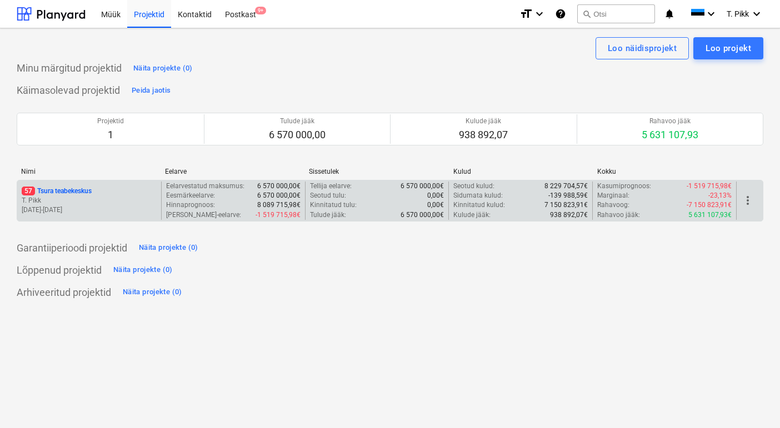  What do you see at coordinates (72, 248) in the screenshot?
I see `p: Garantiiperioodi projektid` at bounding box center [72, 248].